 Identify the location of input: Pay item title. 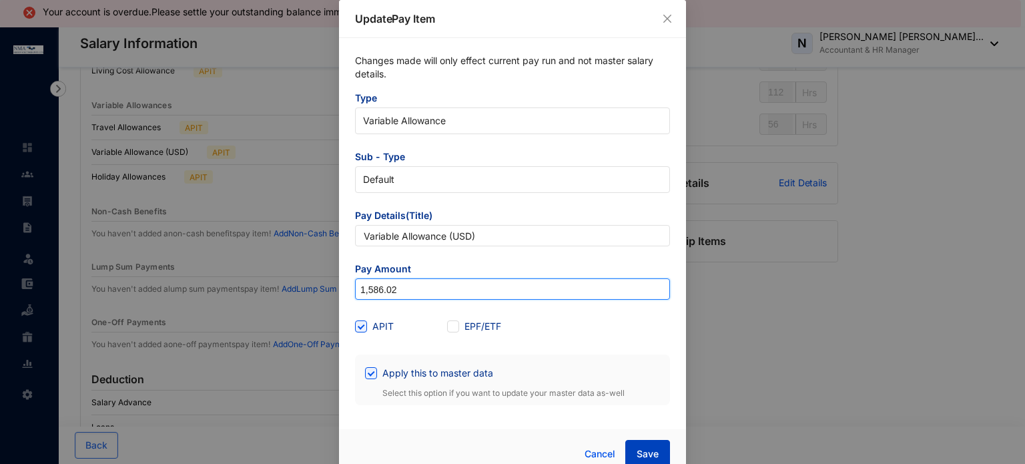
(513, 236).